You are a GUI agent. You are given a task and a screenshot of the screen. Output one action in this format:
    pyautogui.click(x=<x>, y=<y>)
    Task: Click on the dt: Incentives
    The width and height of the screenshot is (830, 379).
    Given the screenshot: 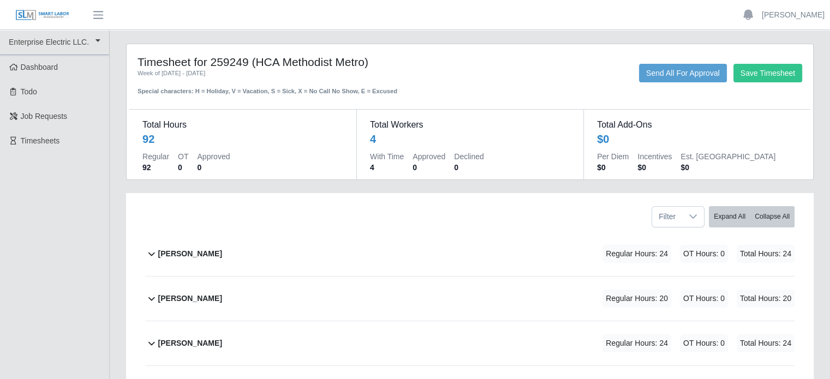 What is the action you would take?
    pyautogui.click(x=654, y=157)
    